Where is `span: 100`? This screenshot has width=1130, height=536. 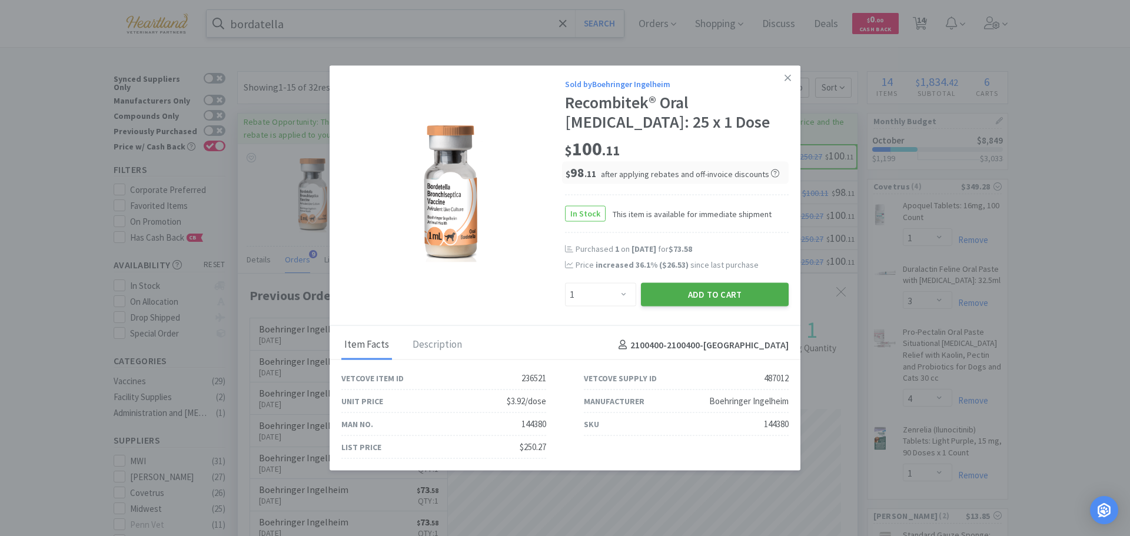
span: 100 is located at coordinates (592, 149).